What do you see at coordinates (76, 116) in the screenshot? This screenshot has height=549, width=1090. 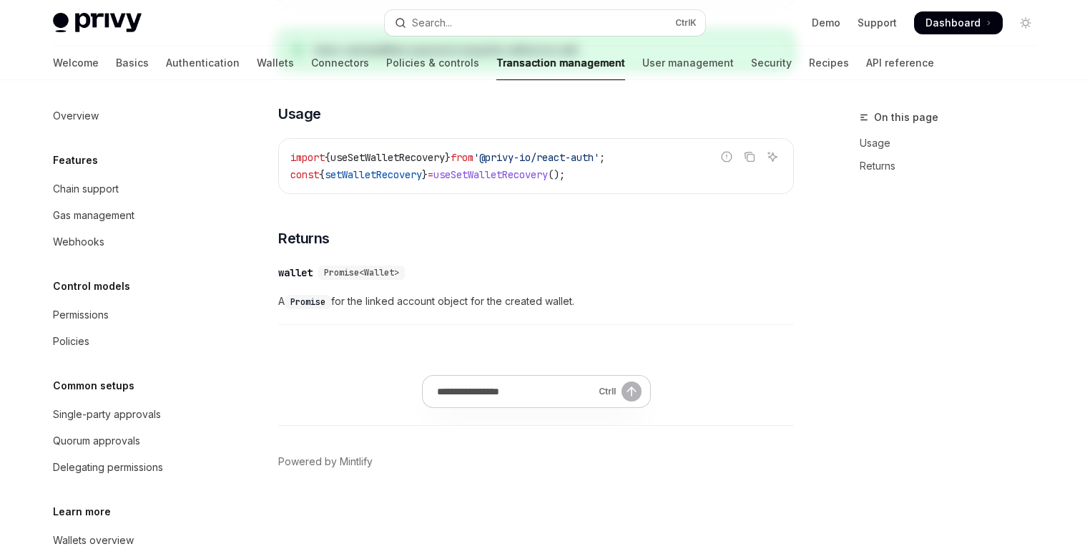 I see `div: Overview` at bounding box center [76, 116].